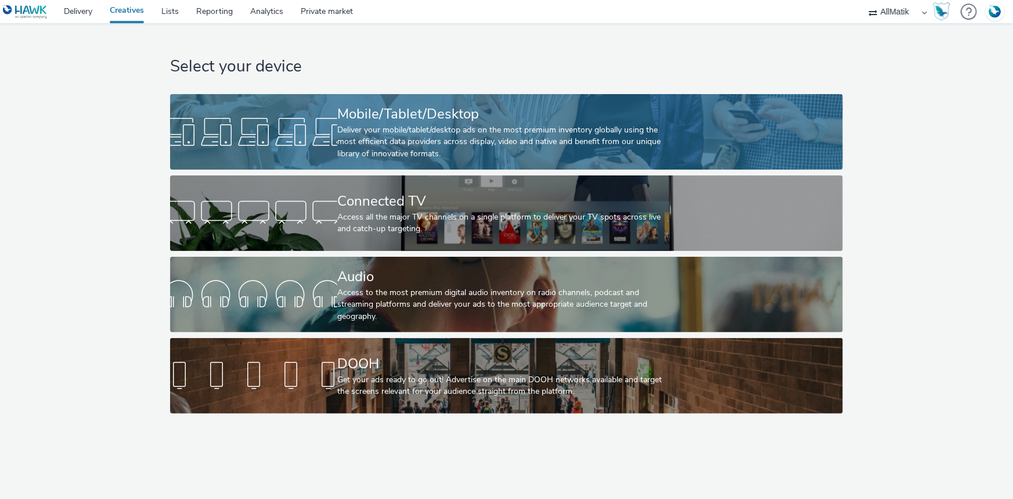 Image resolution: width=1013 pixels, height=499 pixels. I want to click on a: Connected TVAccess all the major TV channels on a single platform to deliver your TV spots across..., so click(506, 213).